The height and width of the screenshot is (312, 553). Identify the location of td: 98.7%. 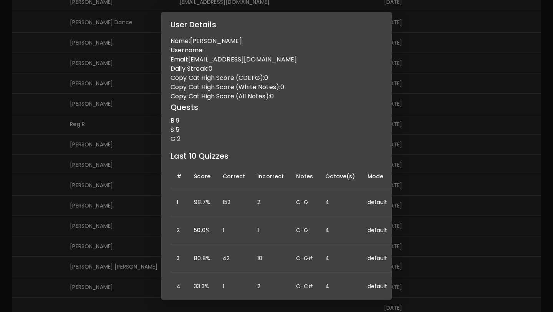
(202, 202).